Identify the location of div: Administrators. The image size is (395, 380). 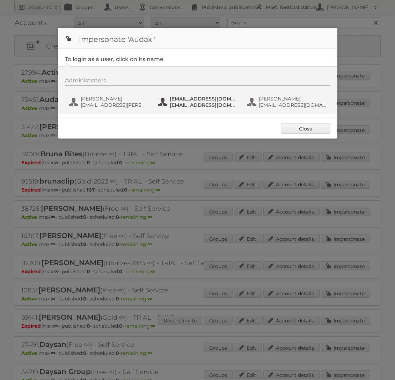
(198, 82).